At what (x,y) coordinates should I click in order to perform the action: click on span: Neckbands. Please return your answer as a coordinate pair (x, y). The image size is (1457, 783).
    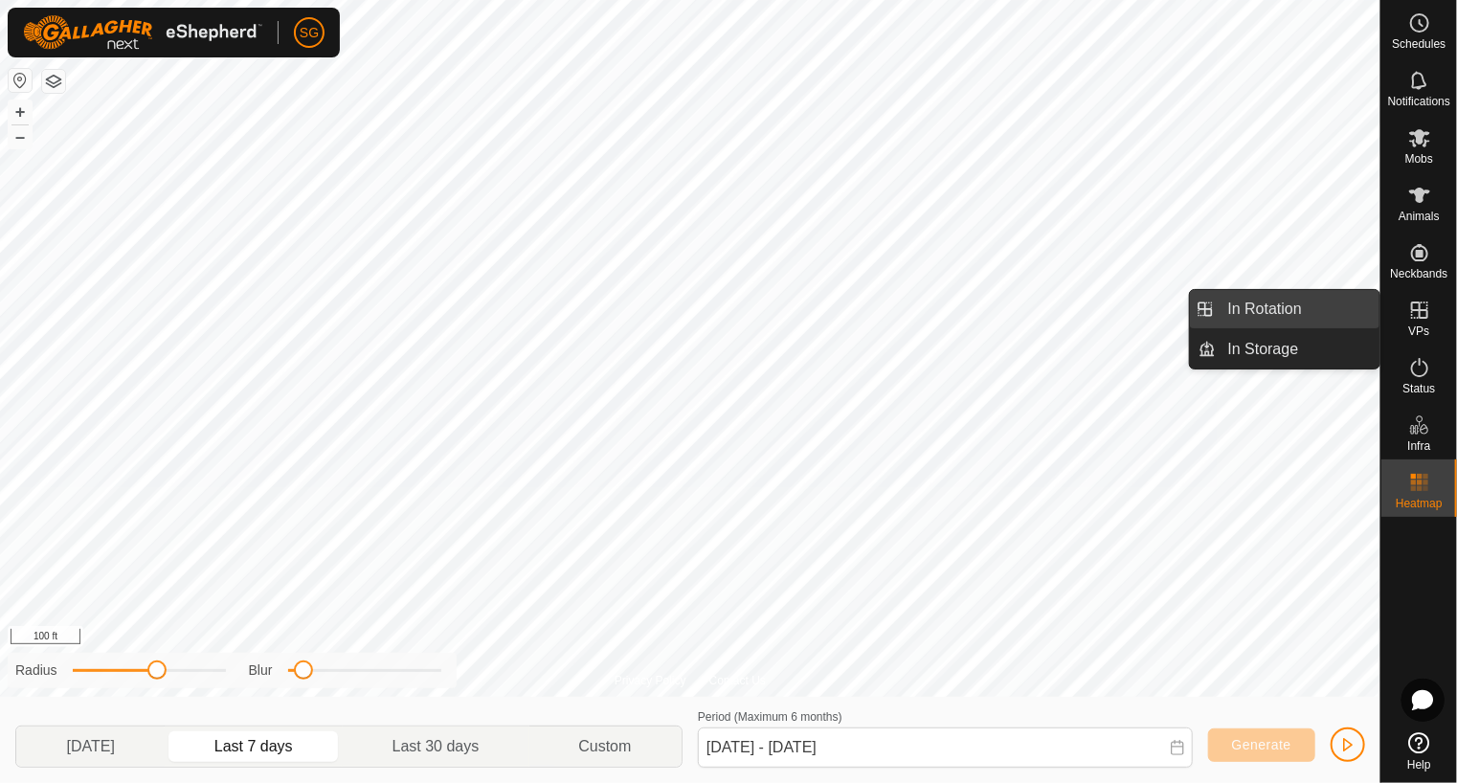
    Looking at the image, I should click on (1418, 274).